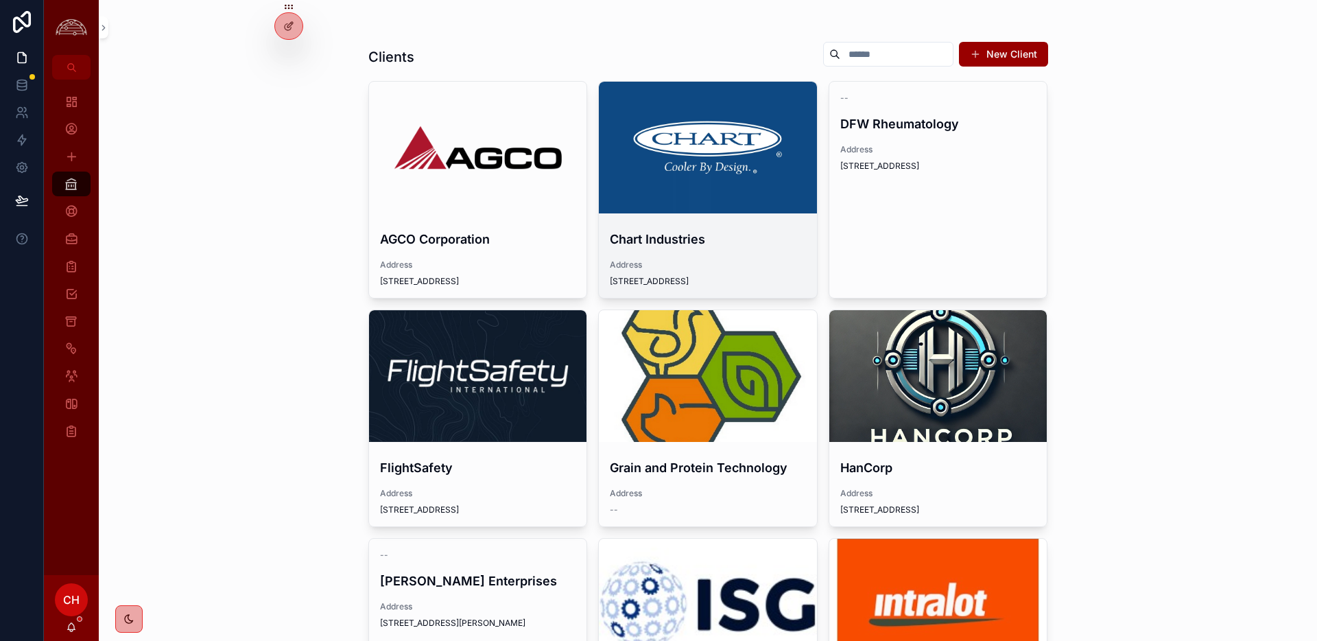  I want to click on a: Grain and Protein TechnologyAddress--, so click(708, 418).